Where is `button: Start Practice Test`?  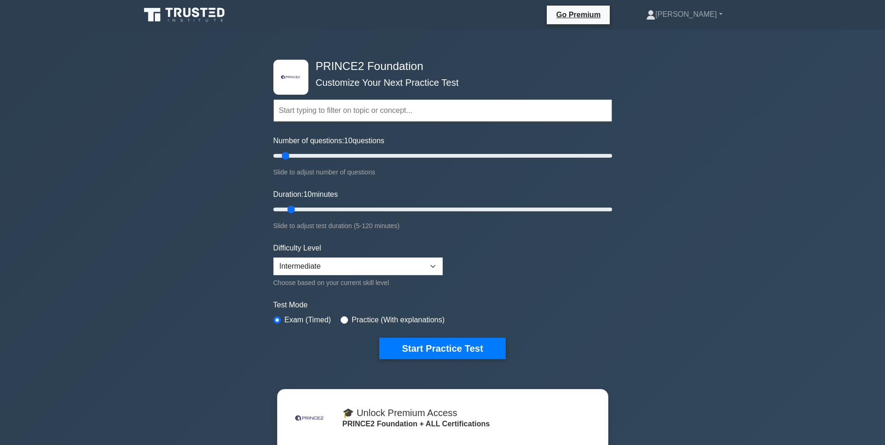
button: Start Practice Test is located at coordinates (442, 349).